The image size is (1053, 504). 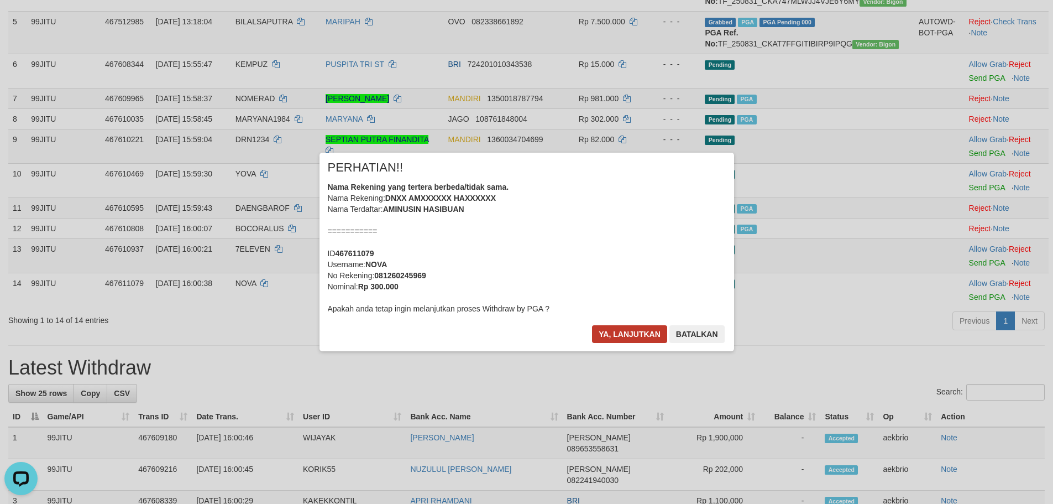 What do you see at coordinates (630, 334) in the screenshot?
I see `button: Ya, lanjutkan` at bounding box center [630, 334].